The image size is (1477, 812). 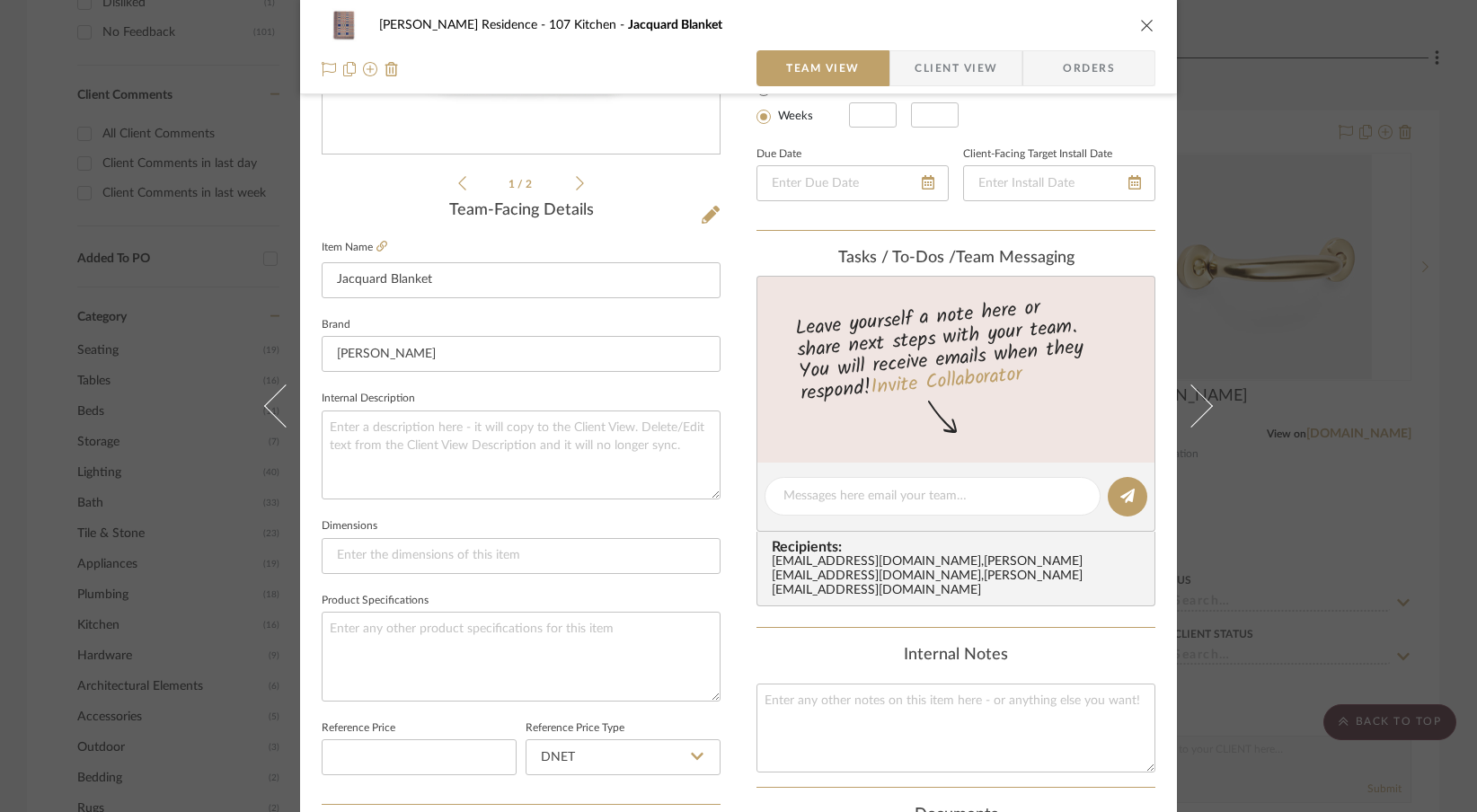 What do you see at coordinates (956, 348) in the screenshot?
I see `div: Leave yourself a note here or share next steps with your team. You will receive emails when they ...` at bounding box center [956, 348].